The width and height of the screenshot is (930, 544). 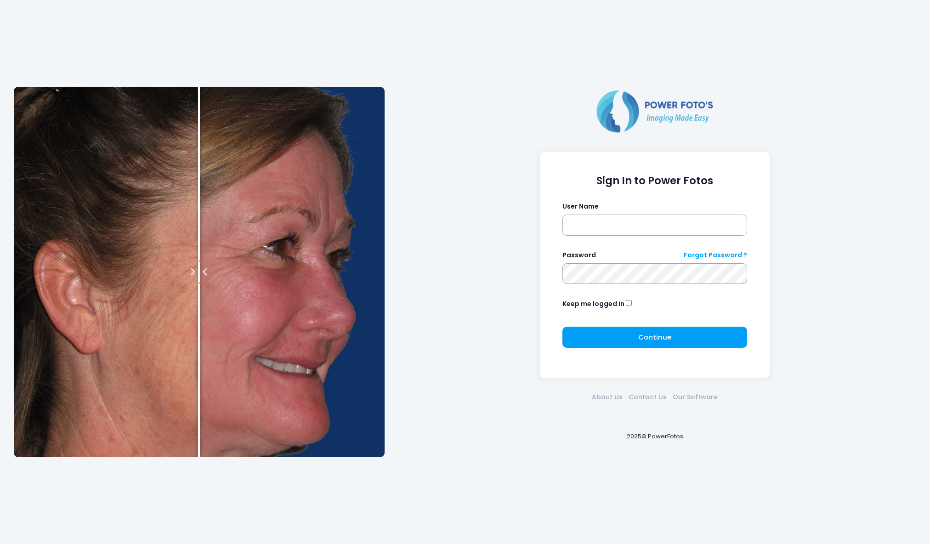 I want to click on a: About Us, so click(x=608, y=397).